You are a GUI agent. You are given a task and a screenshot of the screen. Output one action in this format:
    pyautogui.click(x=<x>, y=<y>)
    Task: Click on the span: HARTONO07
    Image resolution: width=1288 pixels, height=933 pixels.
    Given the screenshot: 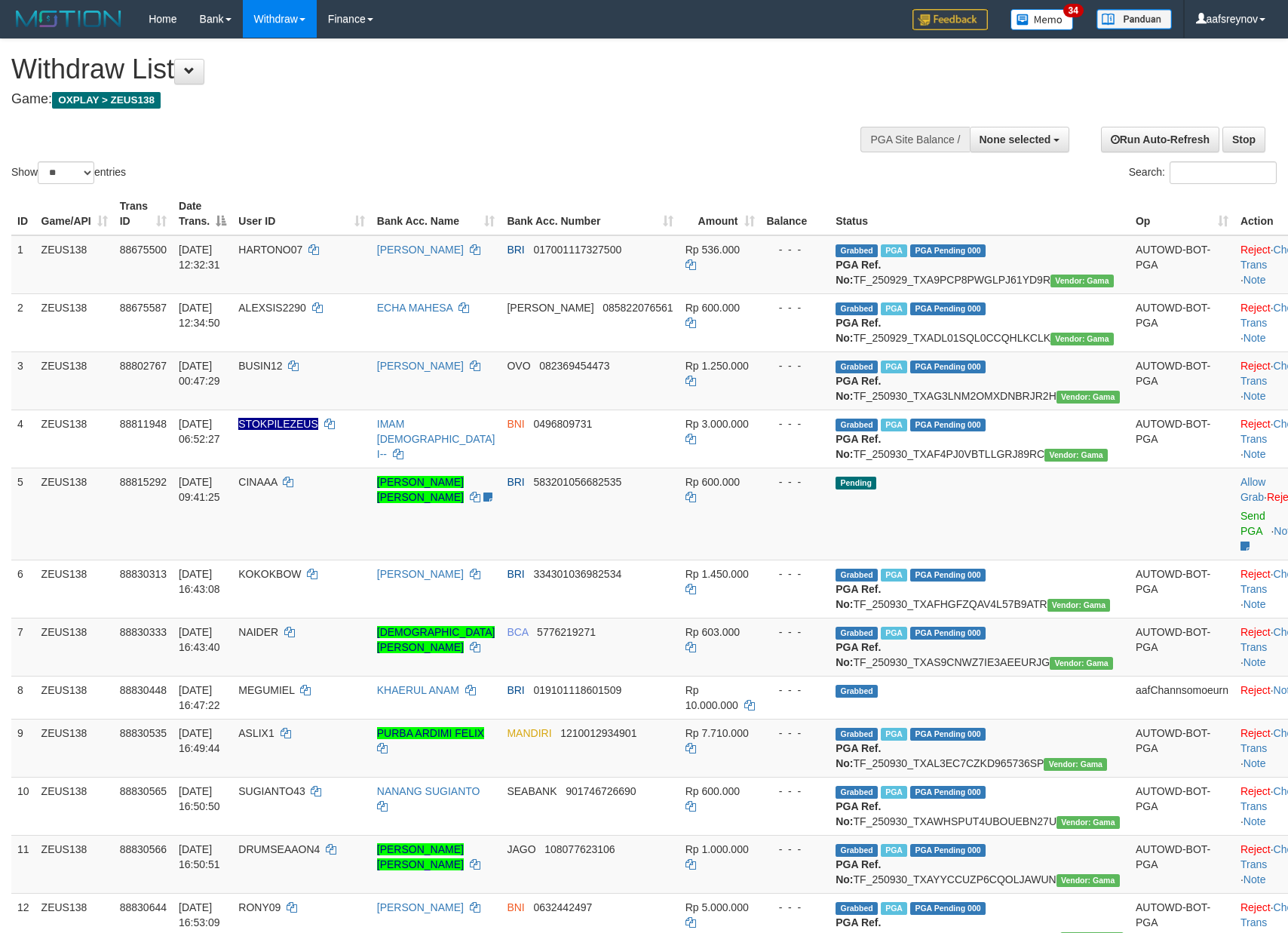 What is the action you would take?
    pyautogui.click(x=270, y=250)
    